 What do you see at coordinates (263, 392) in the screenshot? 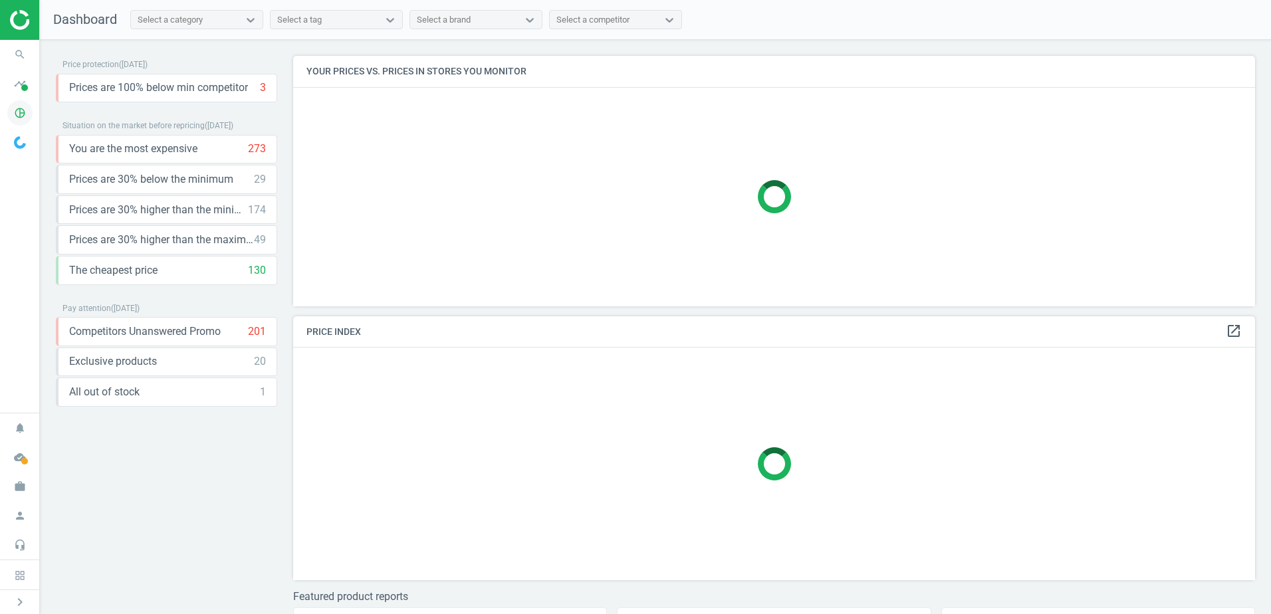
I see `div: 1` at bounding box center [263, 392].